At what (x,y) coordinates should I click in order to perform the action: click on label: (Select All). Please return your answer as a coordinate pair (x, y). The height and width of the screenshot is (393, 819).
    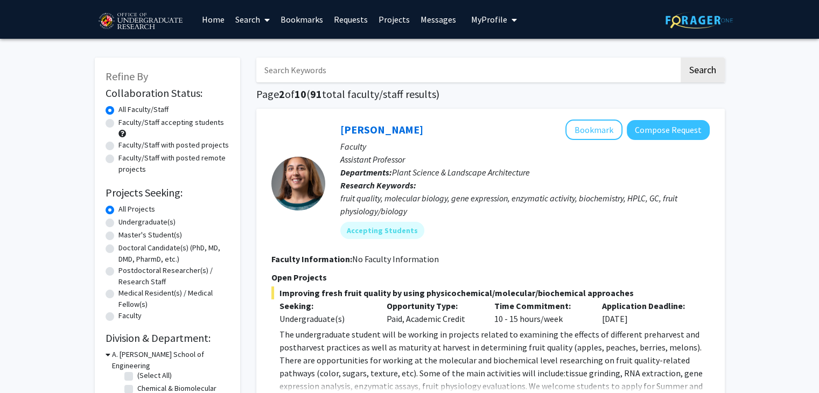
    Looking at the image, I should click on (155, 375).